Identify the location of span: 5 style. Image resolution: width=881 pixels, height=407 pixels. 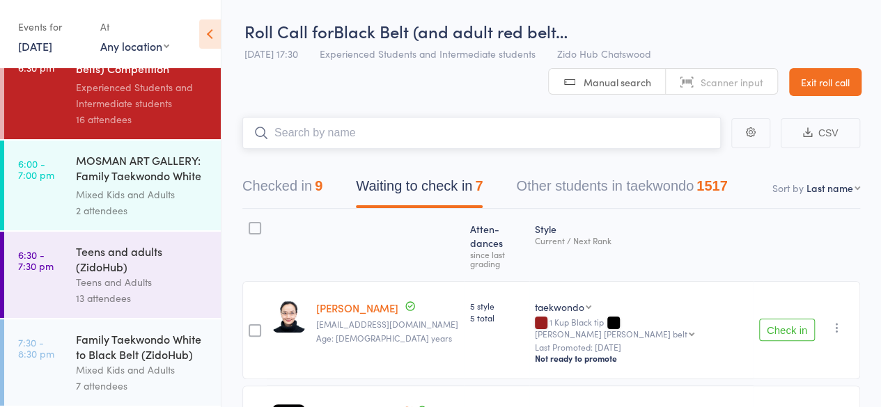
(496, 306).